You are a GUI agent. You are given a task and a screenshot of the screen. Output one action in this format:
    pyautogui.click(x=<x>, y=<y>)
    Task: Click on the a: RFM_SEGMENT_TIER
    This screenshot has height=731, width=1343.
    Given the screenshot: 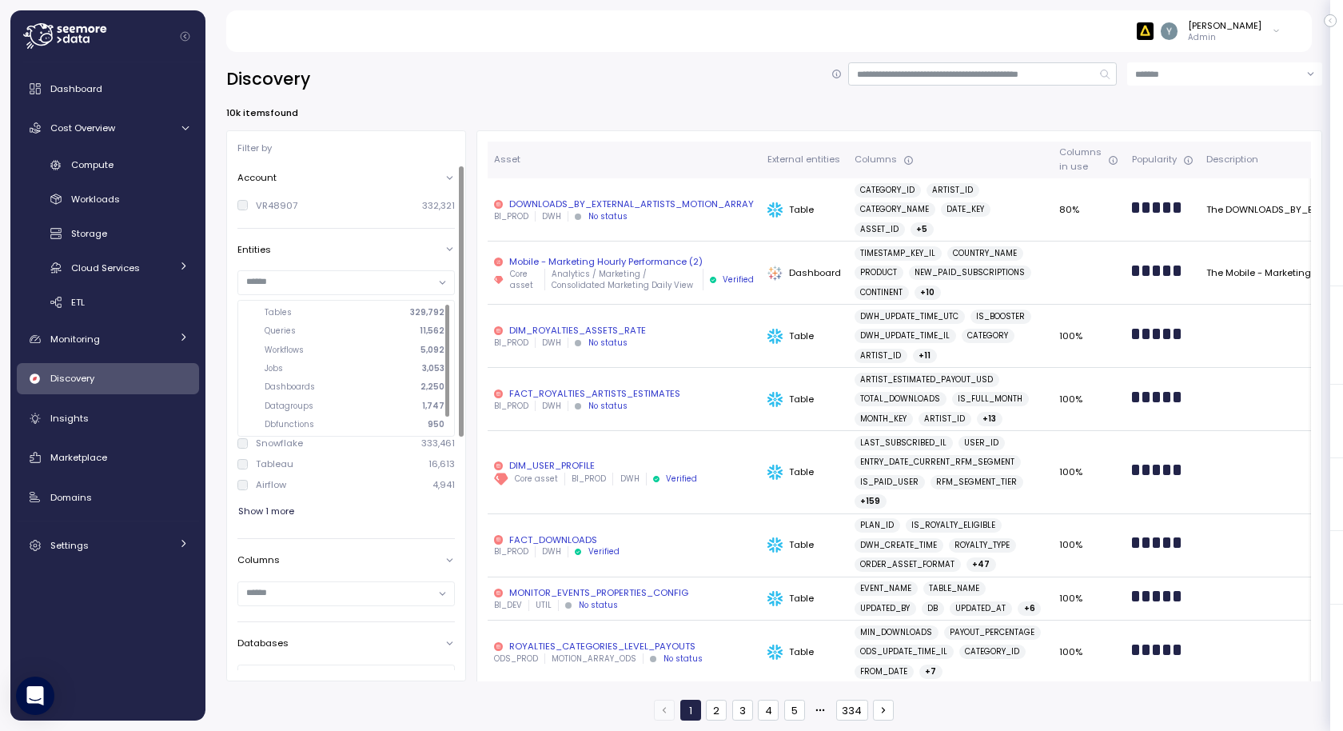 What is the action you would take?
    pyautogui.click(x=977, y=482)
    